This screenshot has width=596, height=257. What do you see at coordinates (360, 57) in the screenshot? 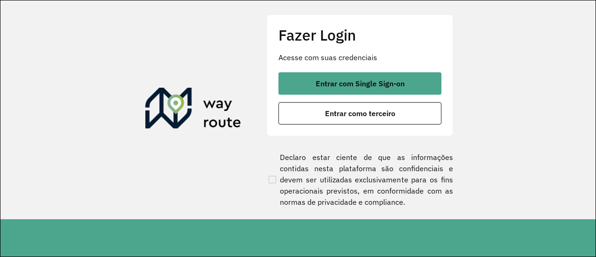
I see `p: Acesse com suas credenciais` at bounding box center [360, 57].